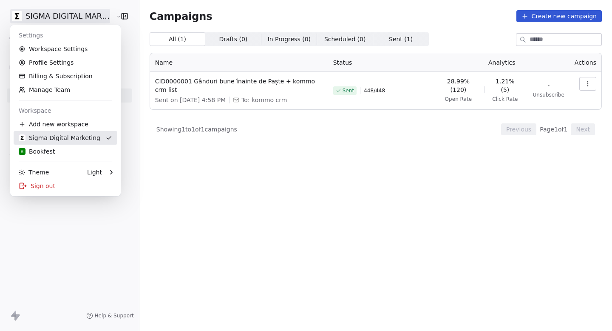  Describe the element at coordinates (34, 172) in the screenshot. I see `div: Theme` at that location.